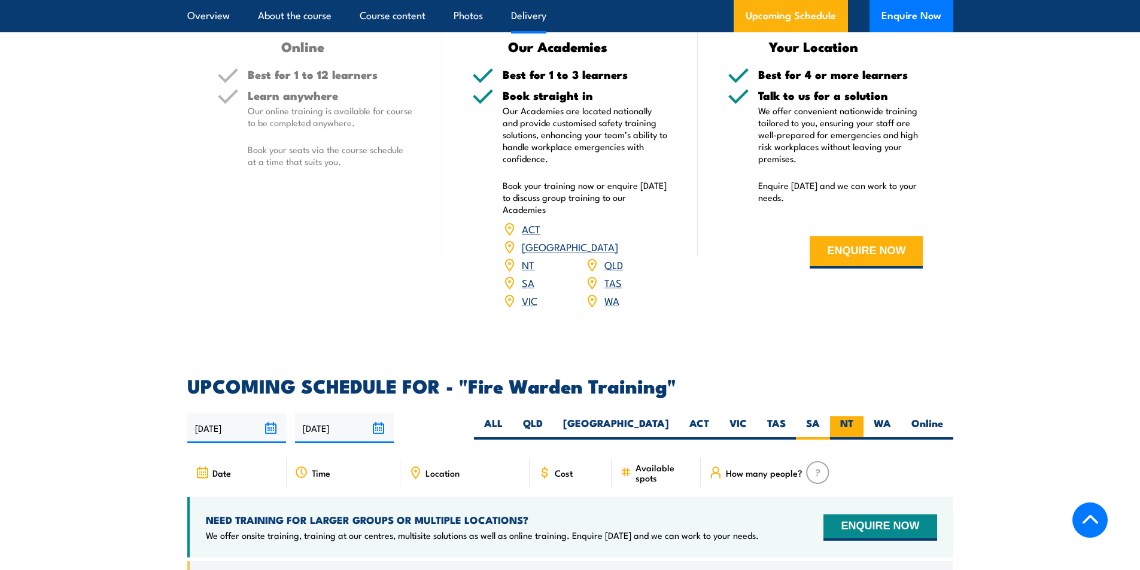 This screenshot has width=1140, height=570. What do you see at coordinates (612, 300) in the screenshot?
I see `a: WA` at bounding box center [612, 300].